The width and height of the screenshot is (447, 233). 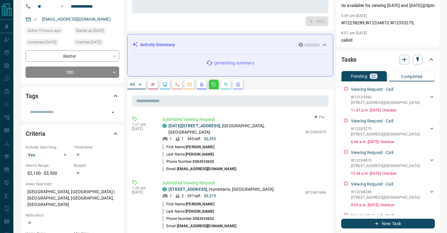 I want to click on p: W12400379, so click(x=315, y=132).